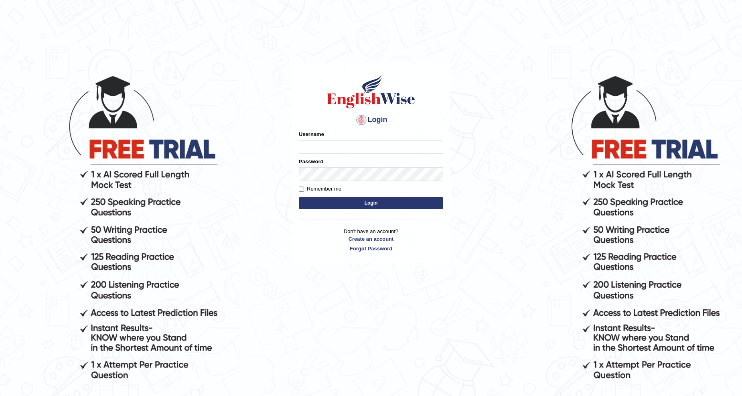  What do you see at coordinates (301, 189) in the screenshot?
I see `input: Remember me` at bounding box center [301, 189].